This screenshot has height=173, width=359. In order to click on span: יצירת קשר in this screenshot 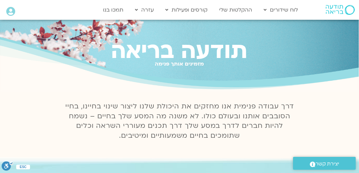, I will do `click(327, 164)`.